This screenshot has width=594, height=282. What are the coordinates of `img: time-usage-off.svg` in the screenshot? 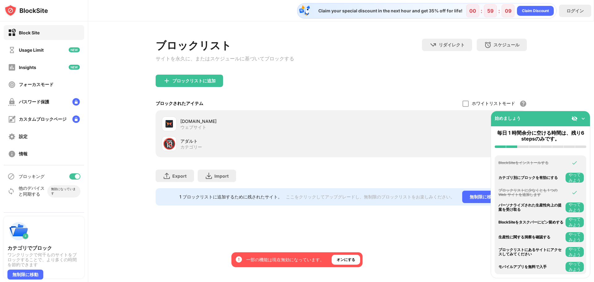 It's located at (12, 50).